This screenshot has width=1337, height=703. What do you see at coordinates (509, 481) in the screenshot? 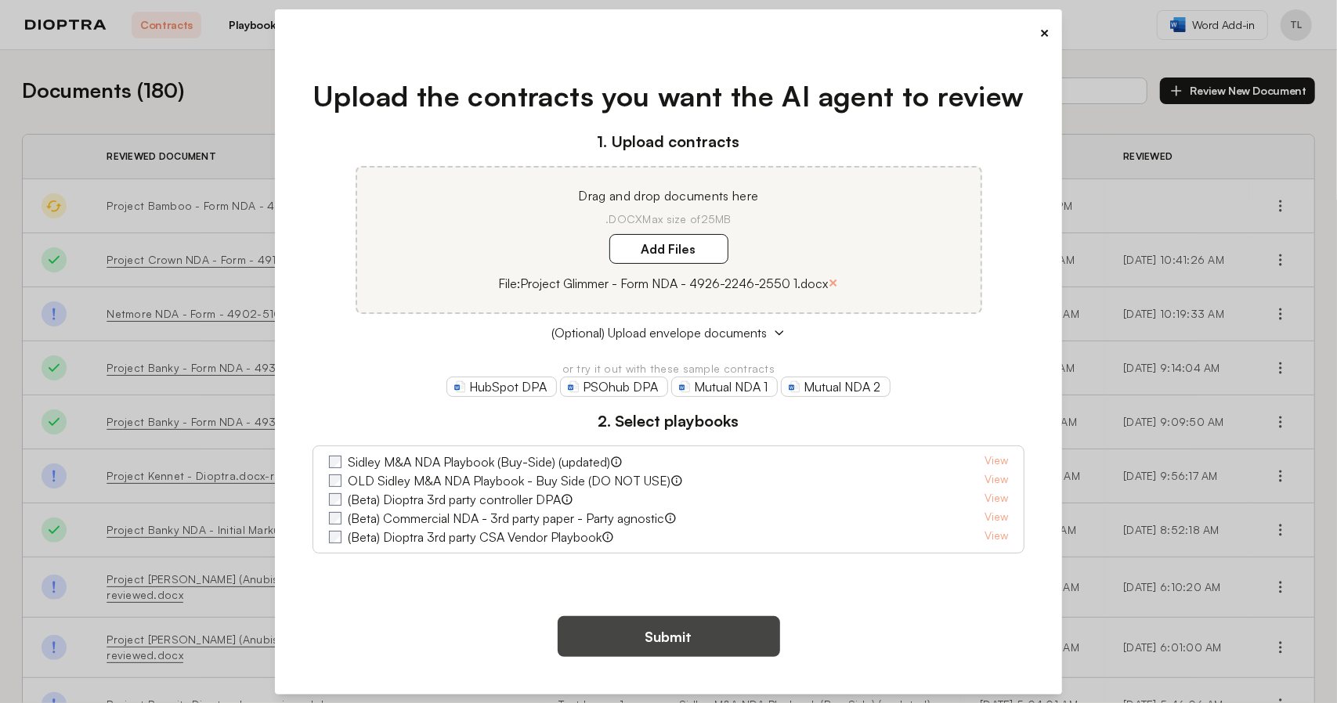
I see `label: OLD Sidley M&A NDA Playbook - Buy Side (DO NOT USE)` at bounding box center [509, 481].